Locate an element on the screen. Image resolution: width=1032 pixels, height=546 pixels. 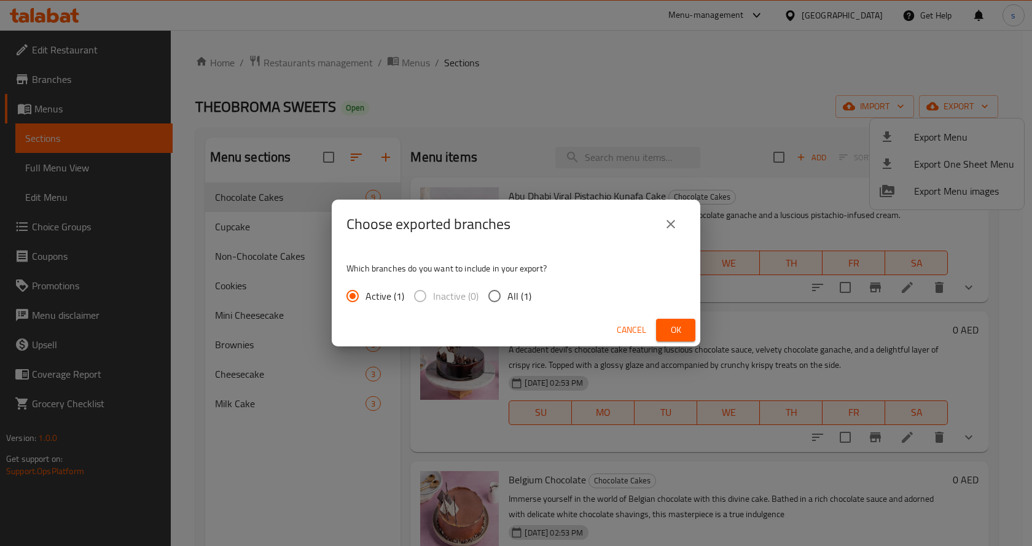
button: Cancel is located at coordinates (632, 330).